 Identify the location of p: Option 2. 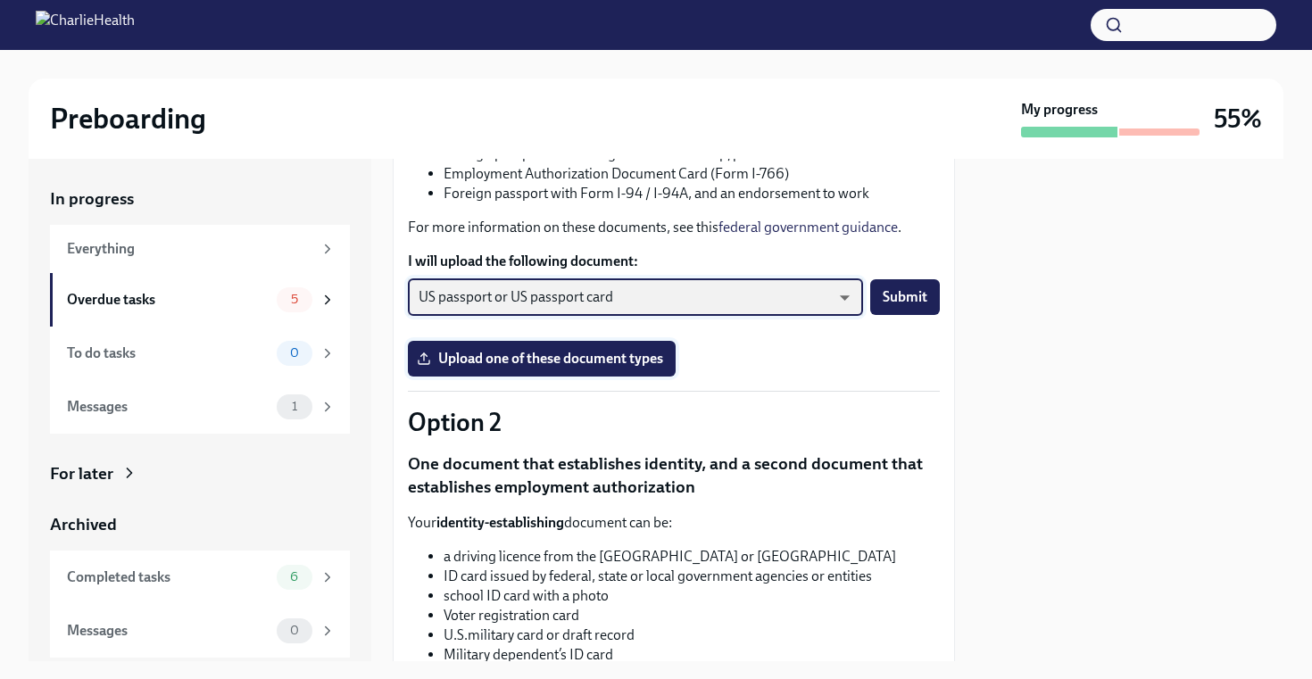
(674, 422).